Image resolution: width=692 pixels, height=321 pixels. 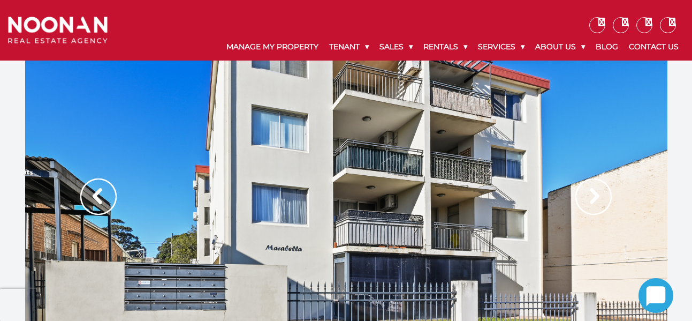 I want to click on a: Manage My Property, so click(x=272, y=47).